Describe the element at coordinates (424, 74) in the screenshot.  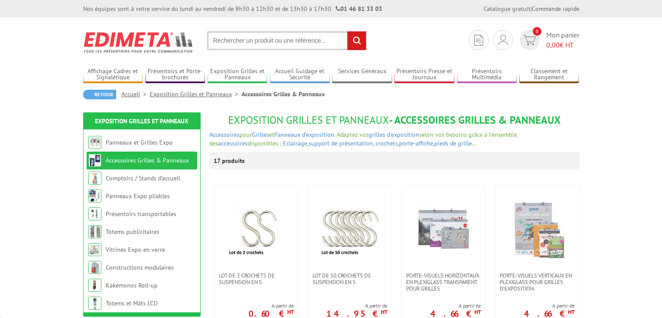
I see `a: Présentoirs Presse et Journaux` at that location.